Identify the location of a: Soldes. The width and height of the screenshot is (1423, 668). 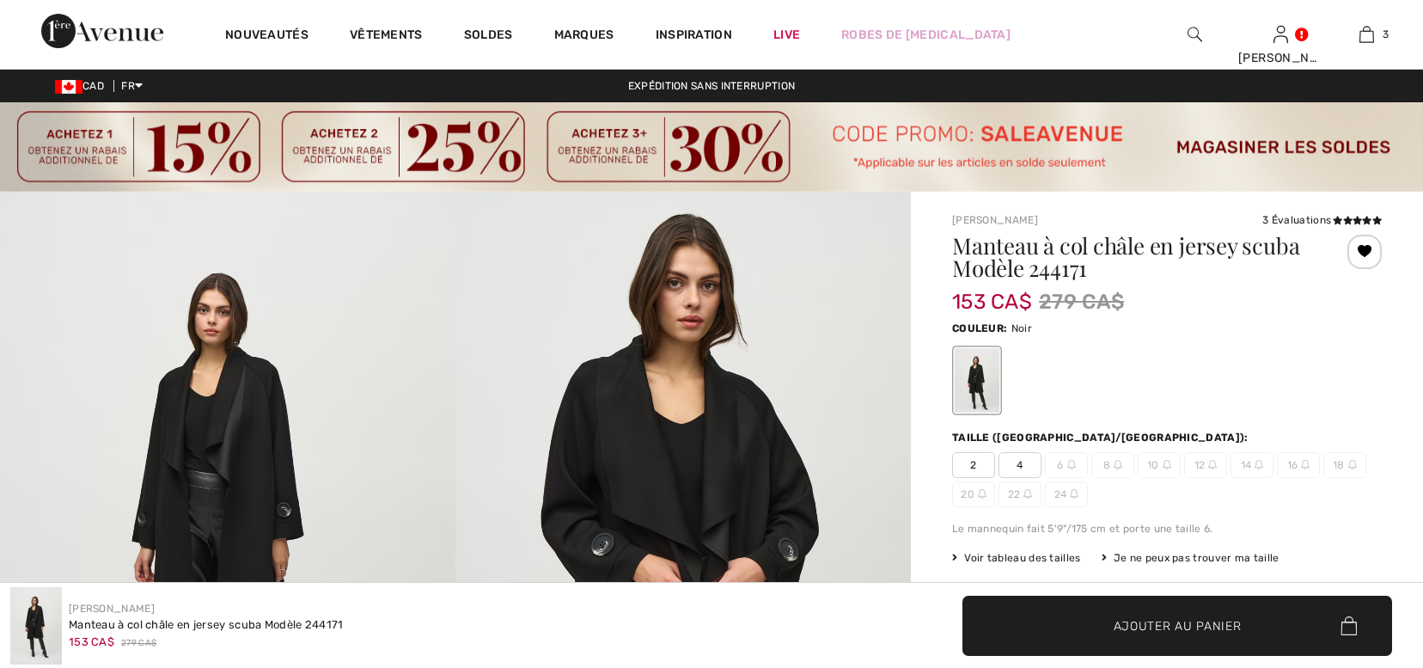
(488, 36).